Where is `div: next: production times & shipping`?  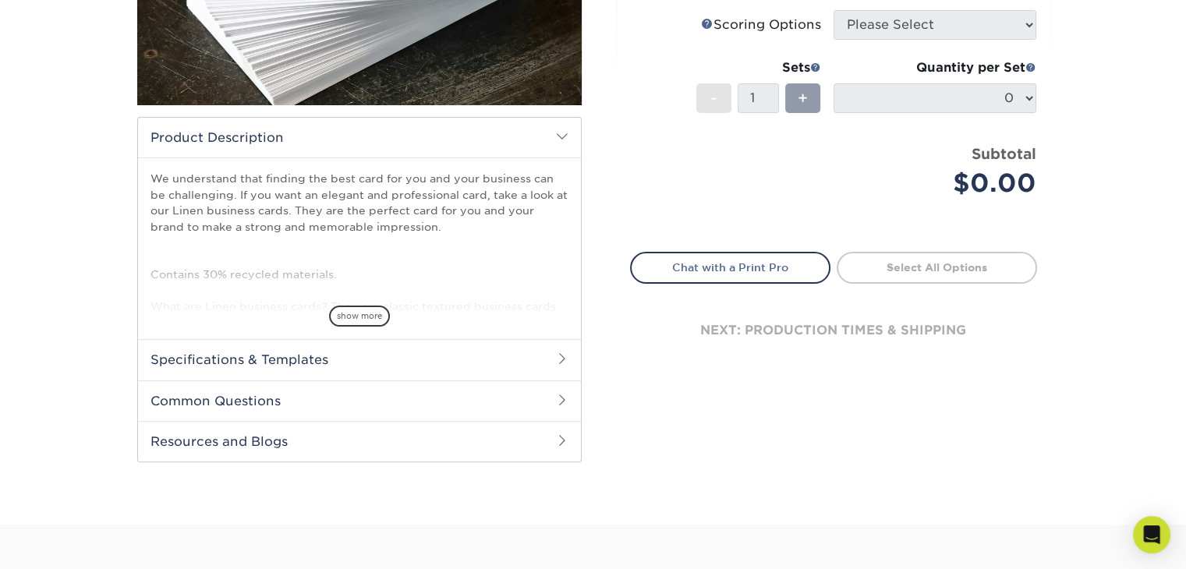 div: next: production times & shipping is located at coordinates (834, 331).